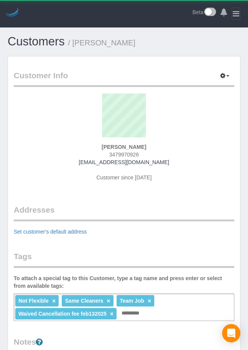 Image resolution: width=248 pixels, height=350 pixels. I want to click on a: Set customer's default address, so click(50, 231).